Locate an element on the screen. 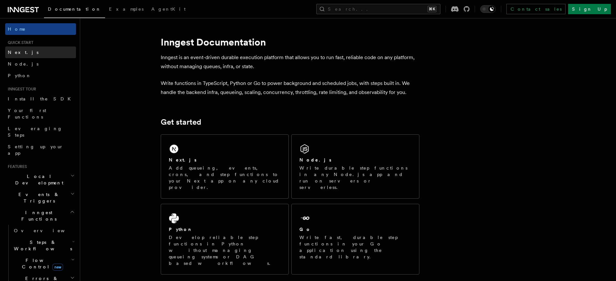 The height and width of the screenshot is (281, 616). a: Sign Up is located at coordinates (590, 9).